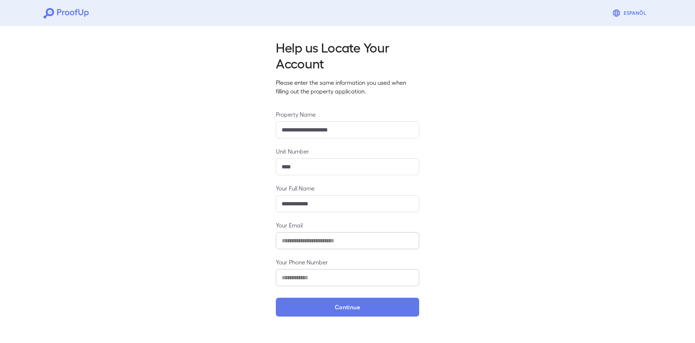  I want to click on label: Your Phone Number, so click(348, 262).